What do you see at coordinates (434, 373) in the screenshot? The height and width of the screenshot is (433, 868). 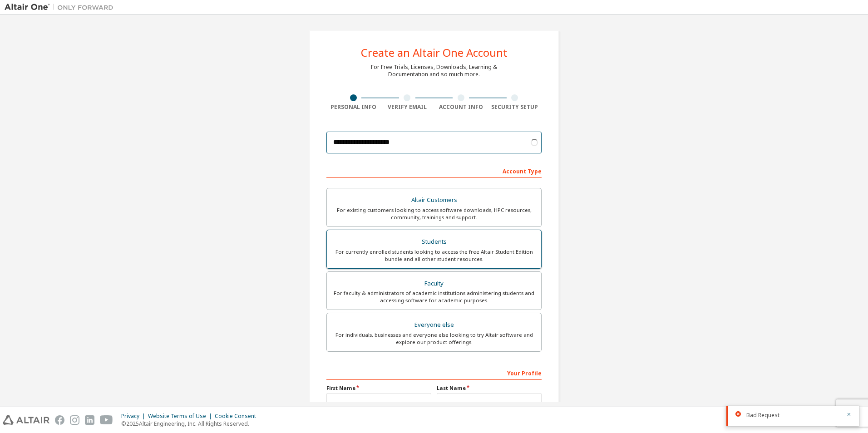 I see `div: Your Profile` at bounding box center [434, 373].